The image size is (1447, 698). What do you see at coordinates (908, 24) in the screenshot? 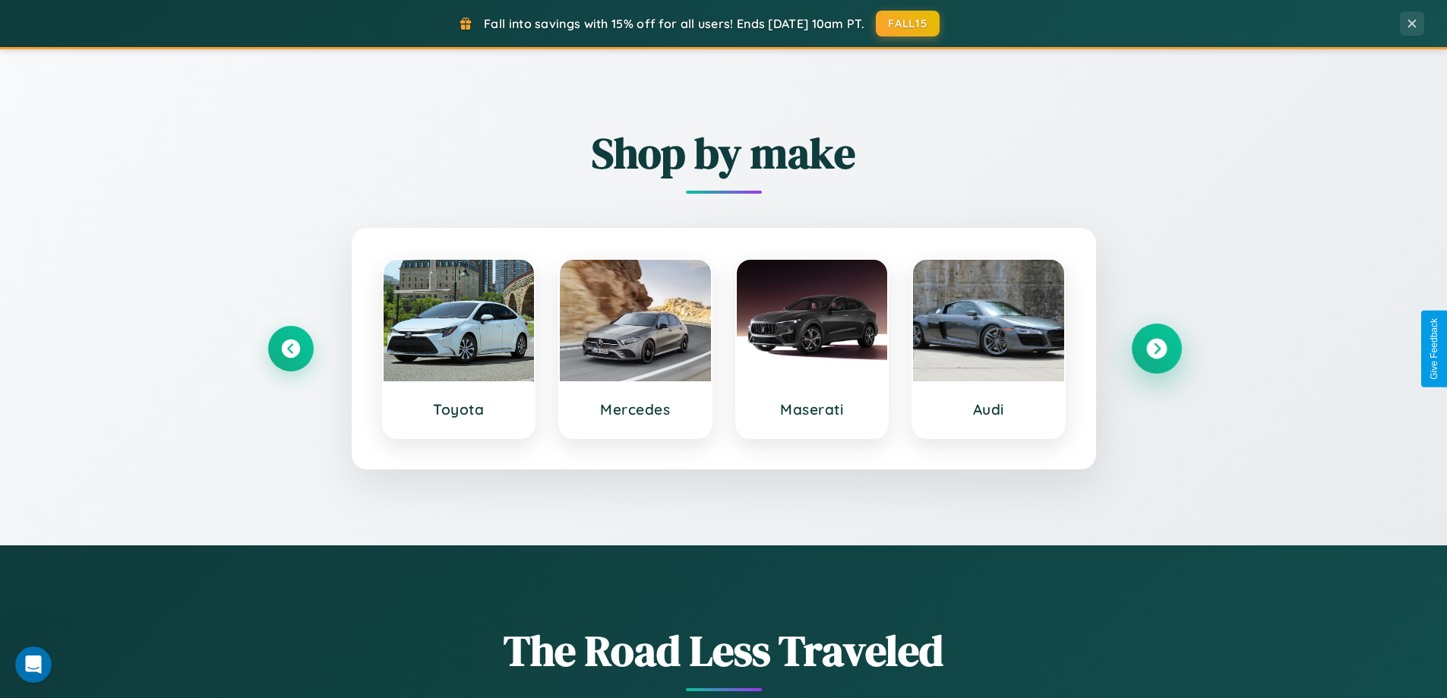
I see `button: FALL15` at bounding box center [908, 24].